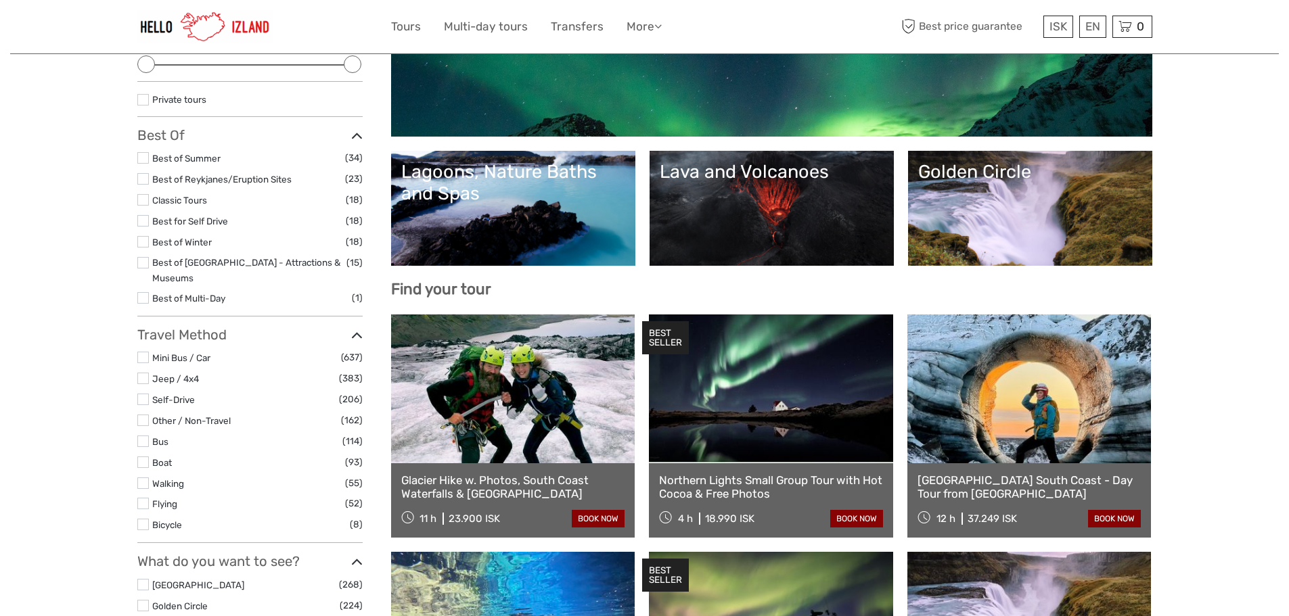  What do you see at coordinates (350, 399) in the screenshot?
I see `span: (206)` at bounding box center [350, 399].